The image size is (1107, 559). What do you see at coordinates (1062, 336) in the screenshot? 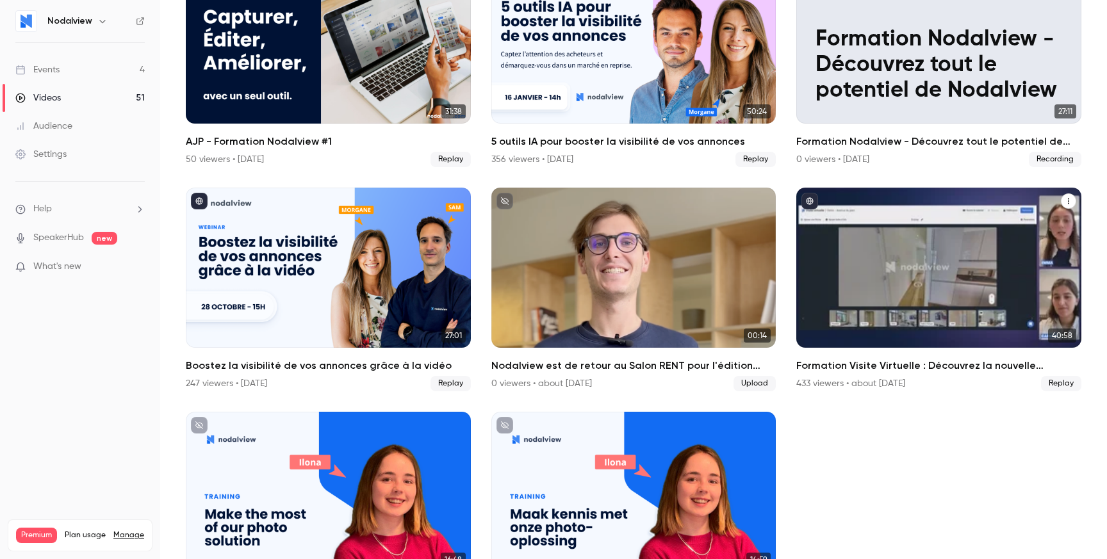
I see `span: 40:58` at bounding box center [1062, 336].